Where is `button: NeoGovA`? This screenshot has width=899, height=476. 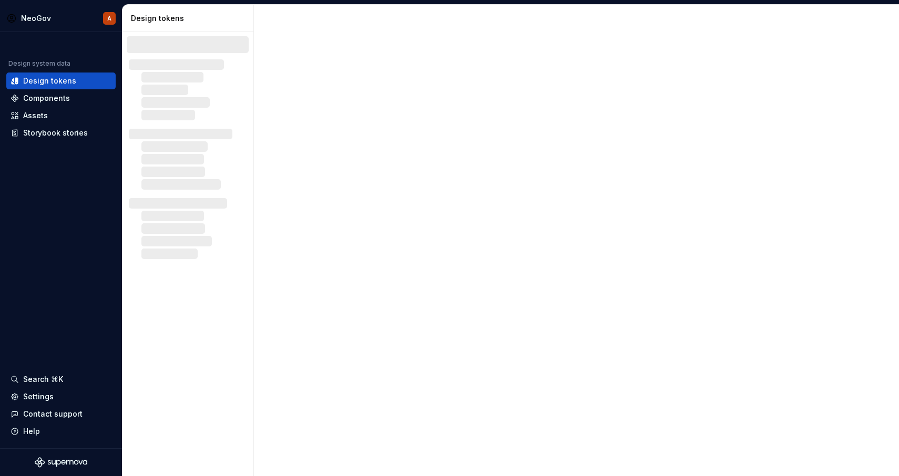
button: NeoGovA is located at coordinates (61, 18).